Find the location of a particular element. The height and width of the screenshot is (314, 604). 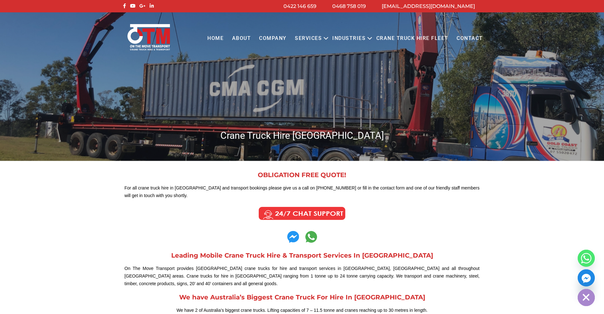

a: Facebook_Messenger is located at coordinates (586, 278).